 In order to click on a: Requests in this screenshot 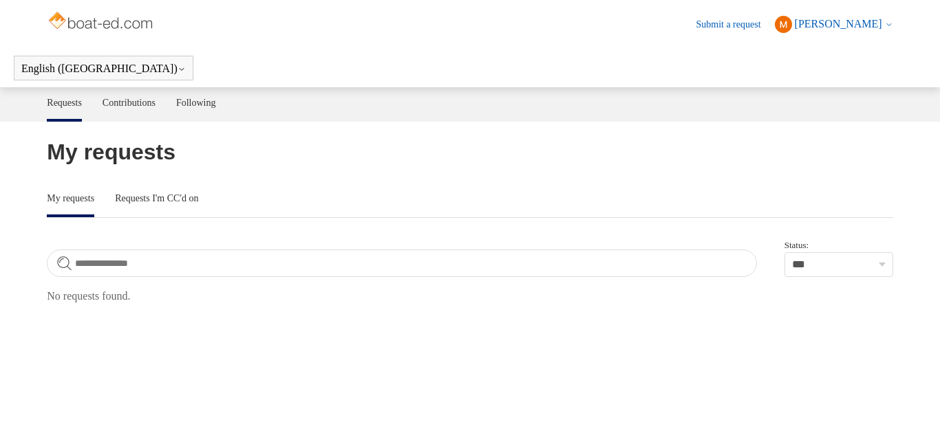, I will do `click(64, 103)`.